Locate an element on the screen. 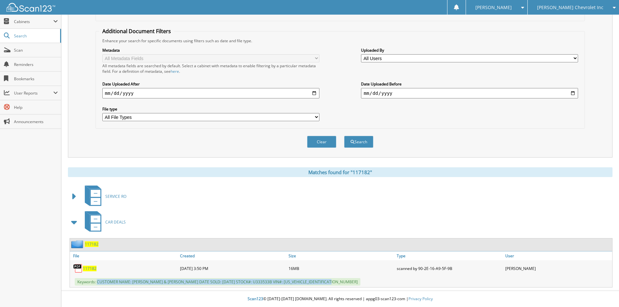 Image resolution: width=619 pixels, height=307 pixels. a: User is located at coordinates (558, 256).